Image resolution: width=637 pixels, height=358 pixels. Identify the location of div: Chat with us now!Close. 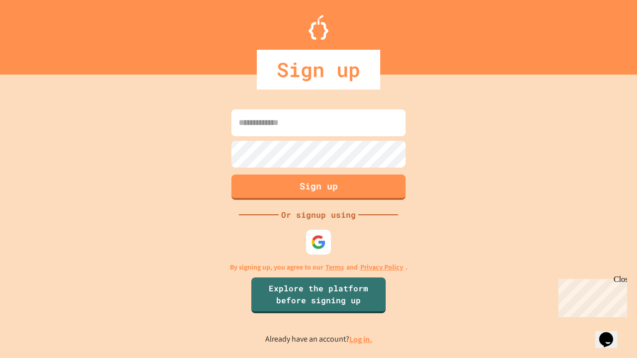
(36, 33).